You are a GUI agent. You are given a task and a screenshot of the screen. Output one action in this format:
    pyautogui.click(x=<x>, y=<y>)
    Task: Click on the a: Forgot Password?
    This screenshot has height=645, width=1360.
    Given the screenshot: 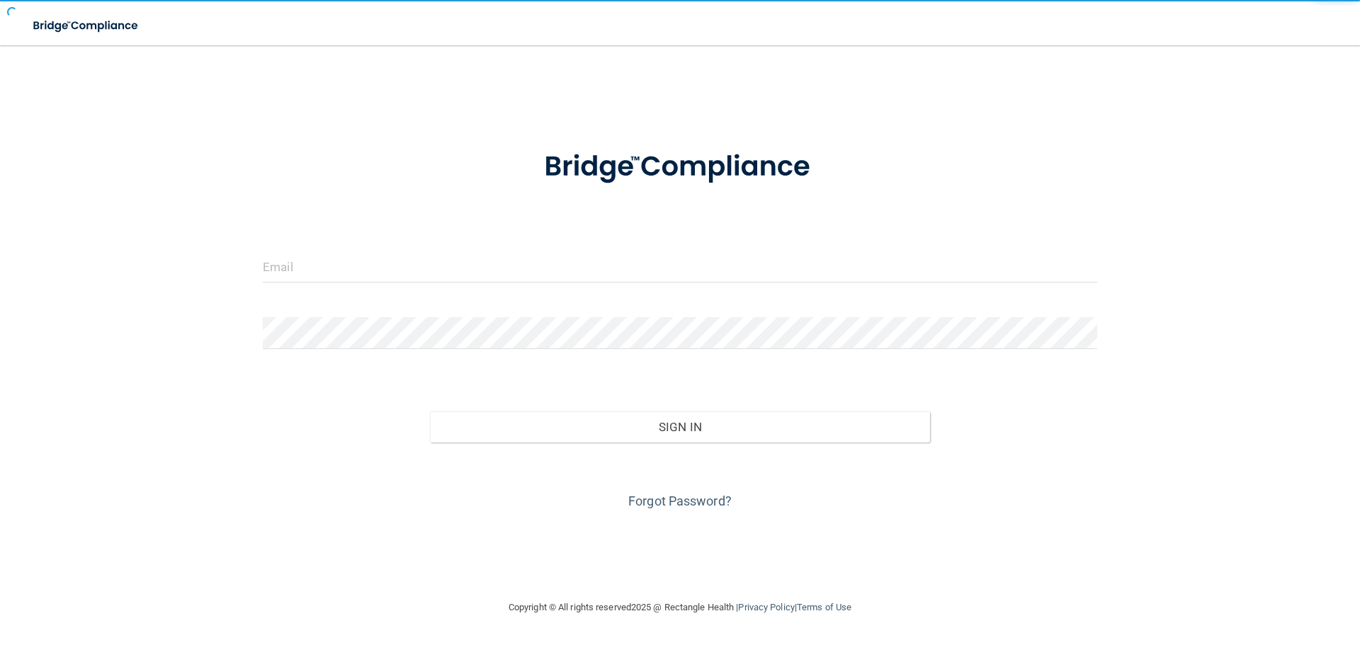 What is the action you would take?
    pyautogui.click(x=680, y=501)
    